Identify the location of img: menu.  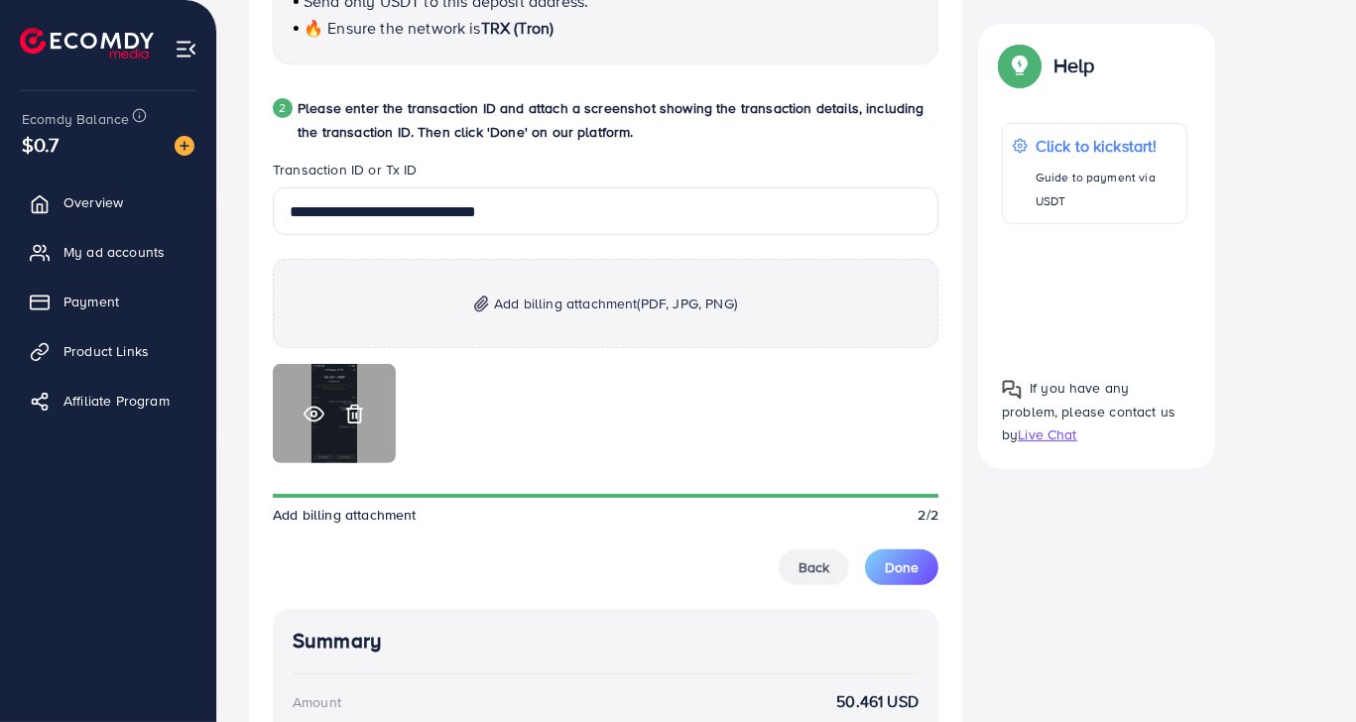
(185, 49).